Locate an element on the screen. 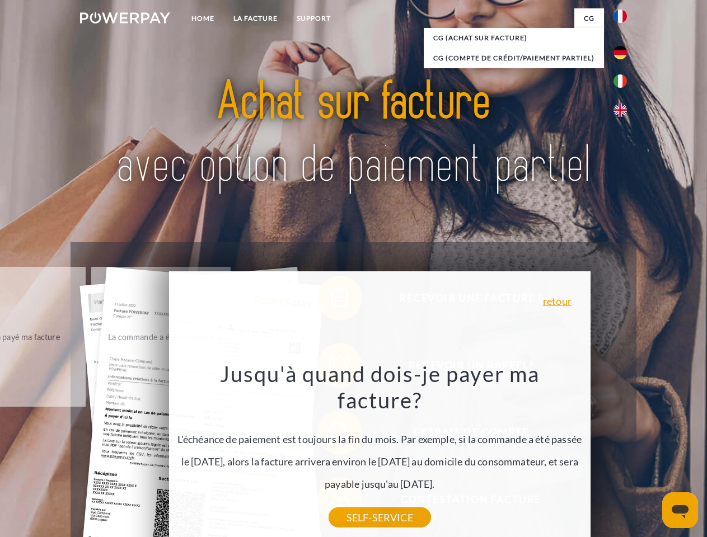  img: it is located at coordinates (620, 81).